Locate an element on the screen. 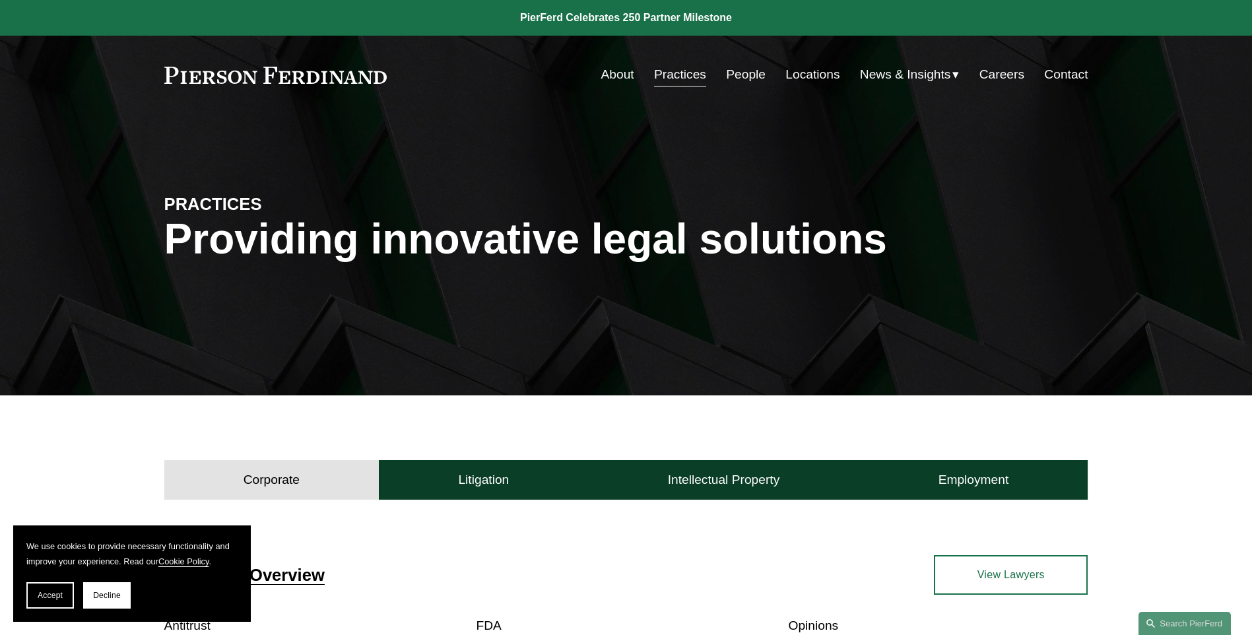  a: Opinions is located at coordinates (813, 625).